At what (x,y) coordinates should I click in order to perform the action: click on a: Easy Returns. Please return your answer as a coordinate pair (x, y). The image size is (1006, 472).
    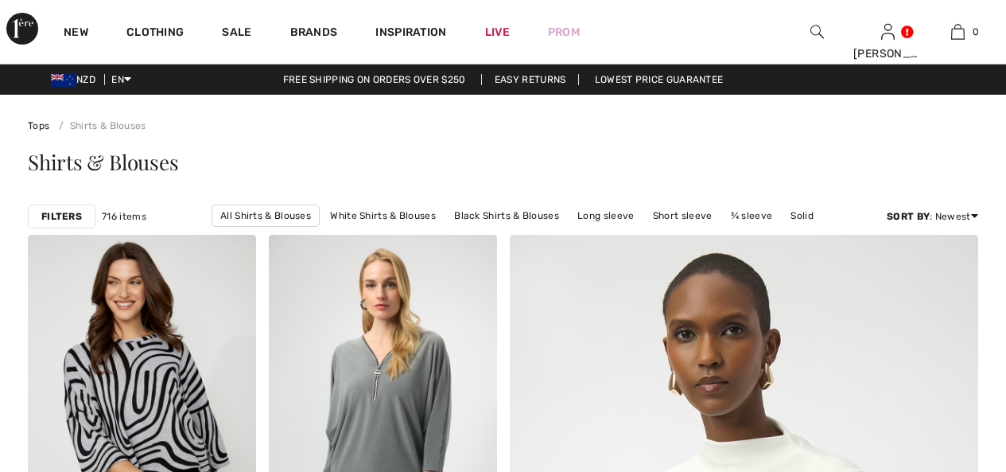
    Looking at the image, I should click on (530, 80).